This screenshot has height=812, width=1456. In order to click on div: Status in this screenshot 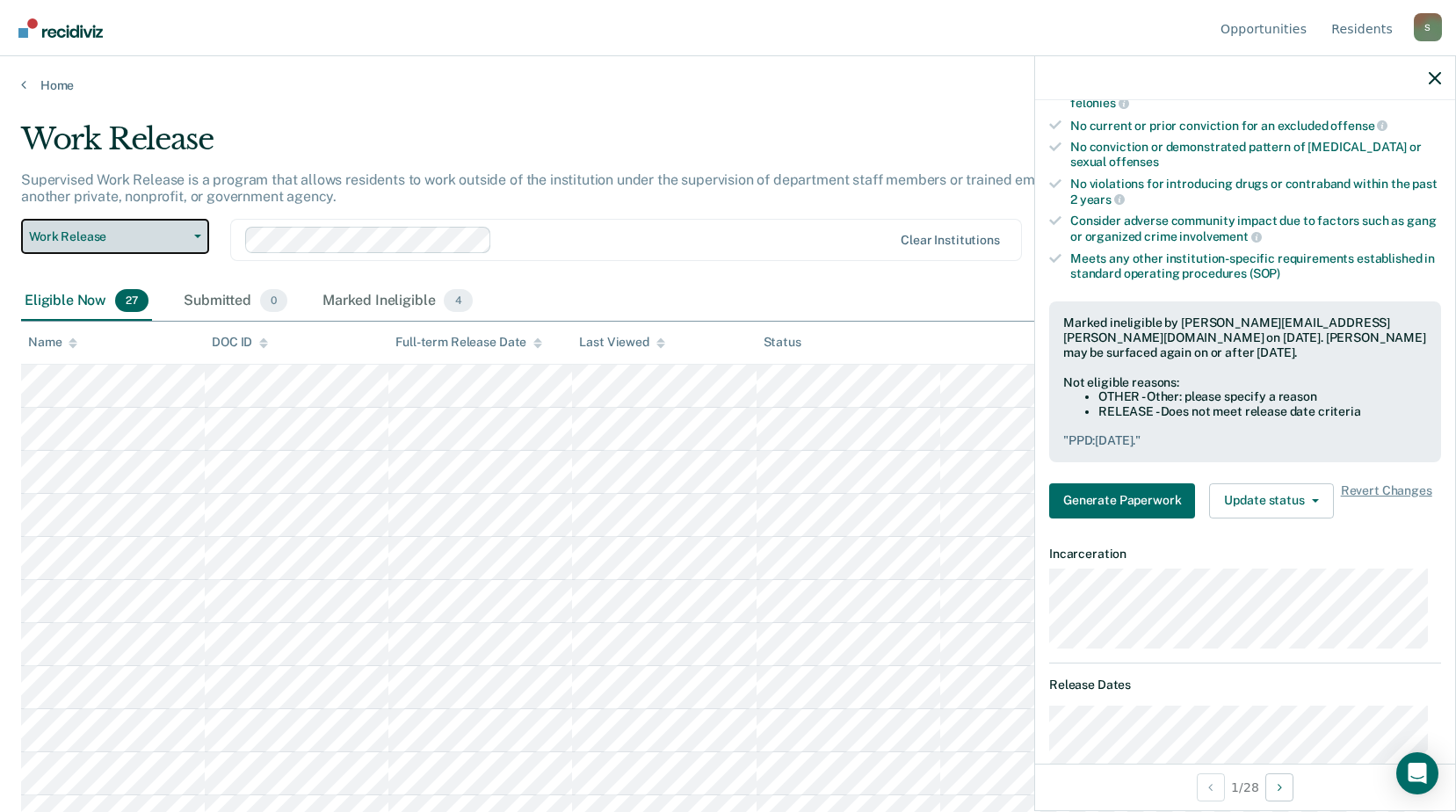, I will do `click(782, 342)`.